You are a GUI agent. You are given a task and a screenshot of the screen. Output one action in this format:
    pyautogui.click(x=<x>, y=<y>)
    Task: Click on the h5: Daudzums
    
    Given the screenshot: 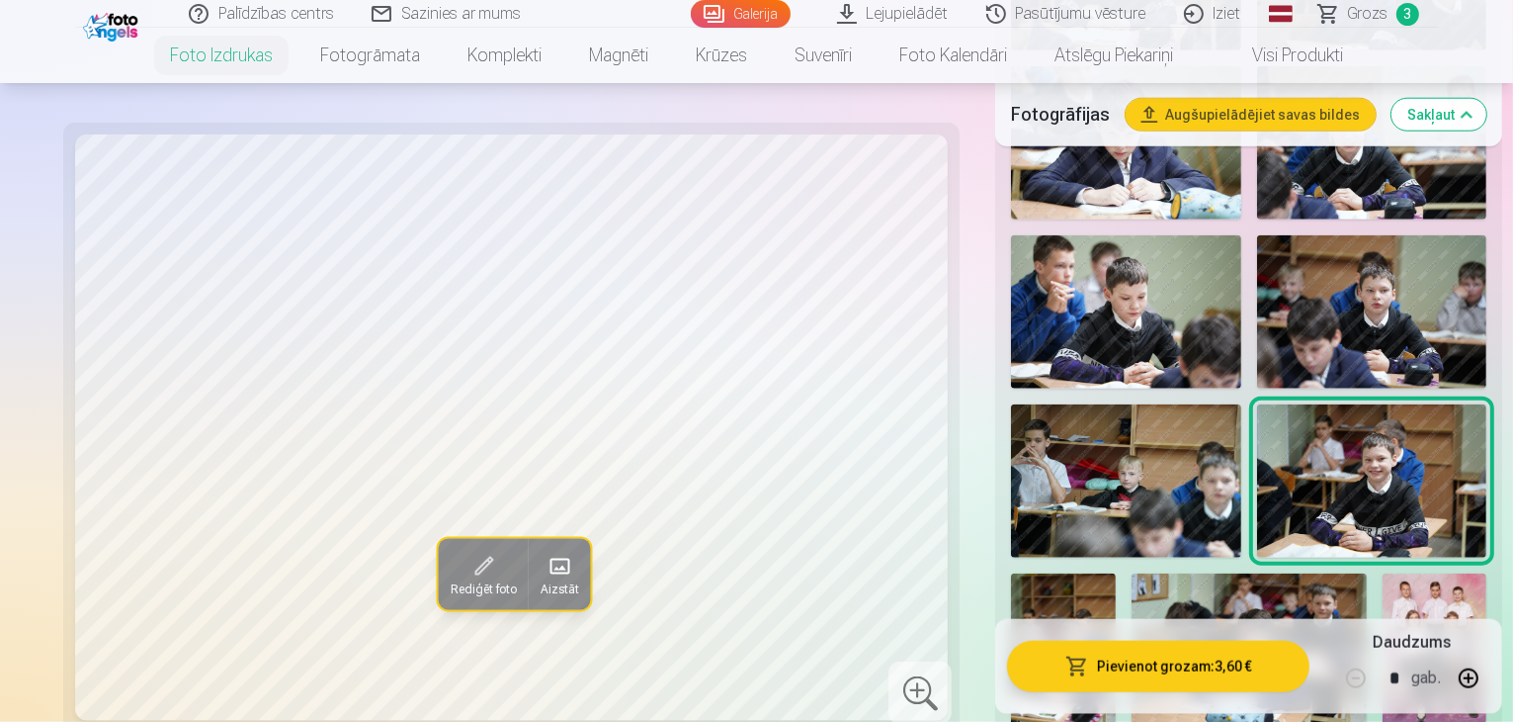 What is the action you would take?
    pyautogui.click(x=1411, y=642)
    